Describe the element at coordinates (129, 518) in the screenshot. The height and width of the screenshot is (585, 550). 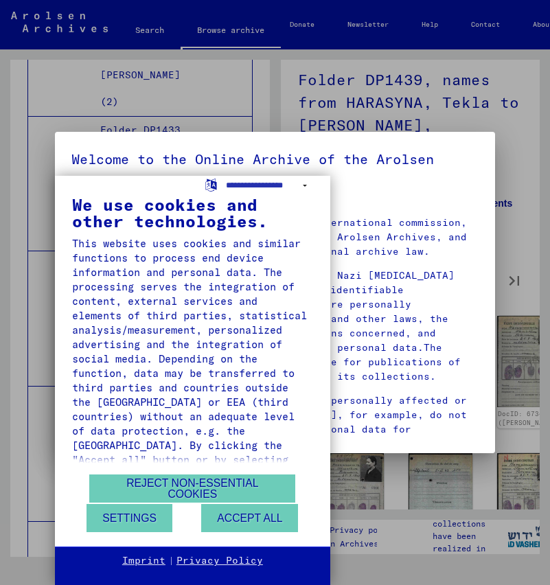
I see `button: Settings` at that location.